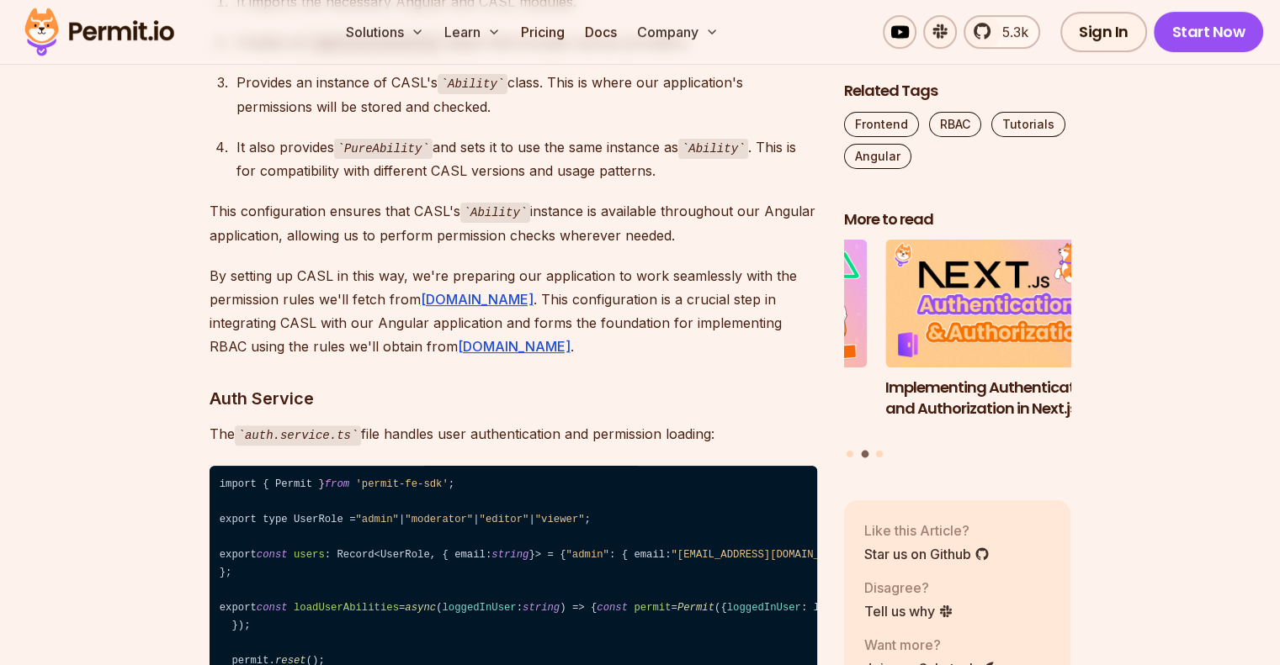  Describe the element at coordinates (879, 454) in the screenshot. I see `button: Go to slide 3` at that location.